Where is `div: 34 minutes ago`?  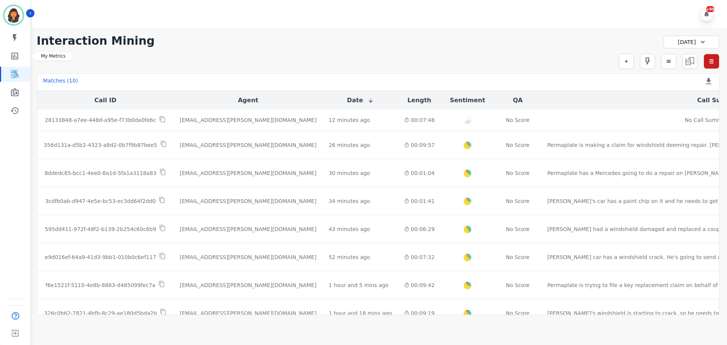
div: 34 minutes ago is located at coordinates (349, 201).